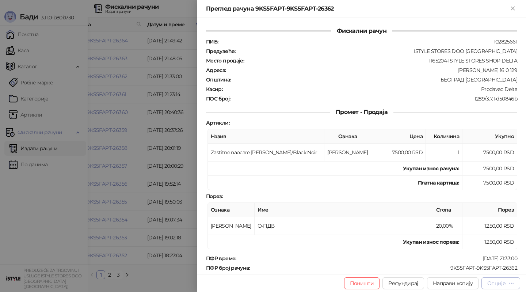 The width and height of the screenshot is (526, 292). I want to click on strong: ПОС број :, so click(218, 99).